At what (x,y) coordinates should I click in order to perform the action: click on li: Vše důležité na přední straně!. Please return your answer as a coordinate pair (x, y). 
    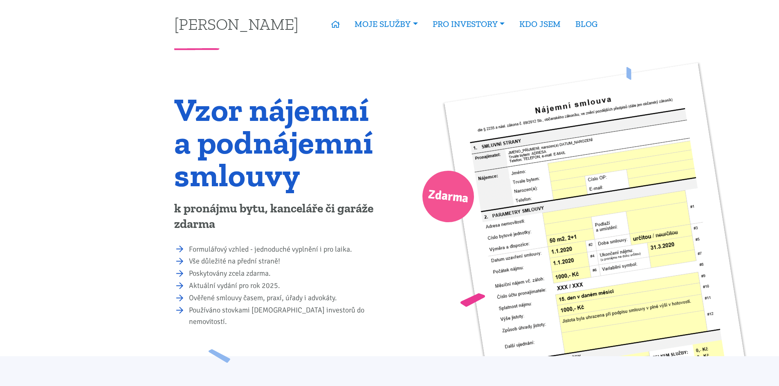
    Looking at the image, I should click on (286, 262).